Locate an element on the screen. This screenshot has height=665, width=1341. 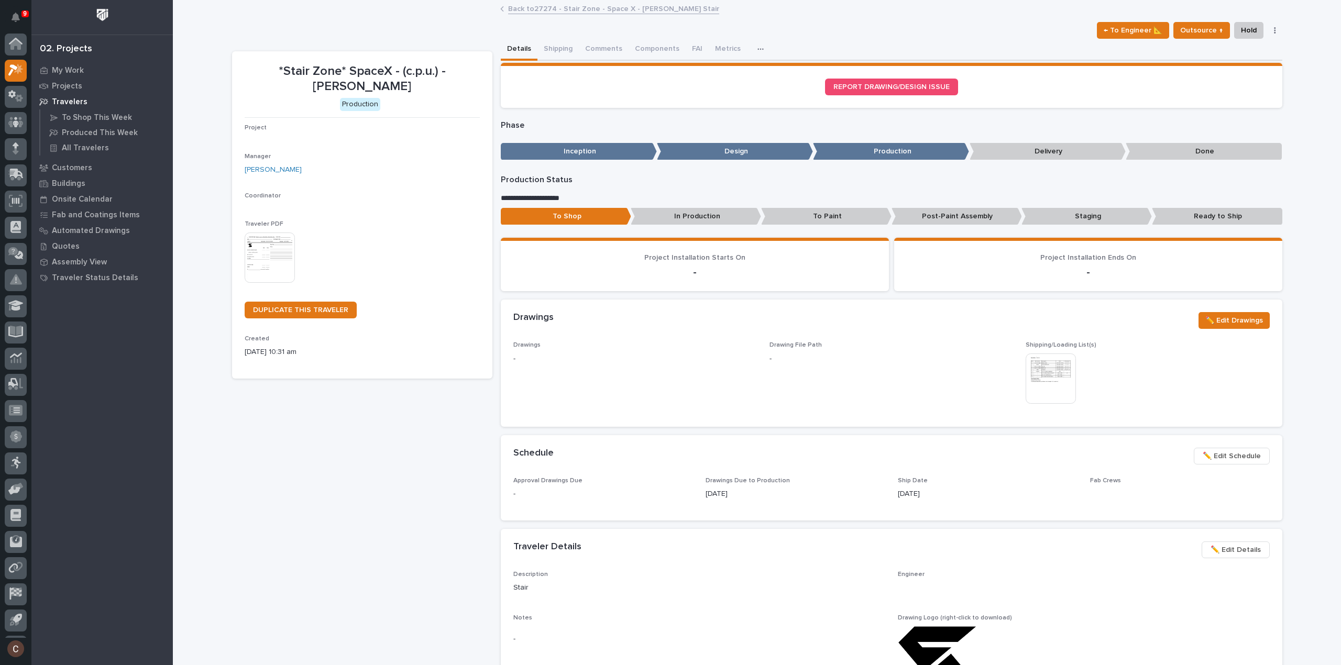
button: users-avatar is located at coordinates (16, 649).